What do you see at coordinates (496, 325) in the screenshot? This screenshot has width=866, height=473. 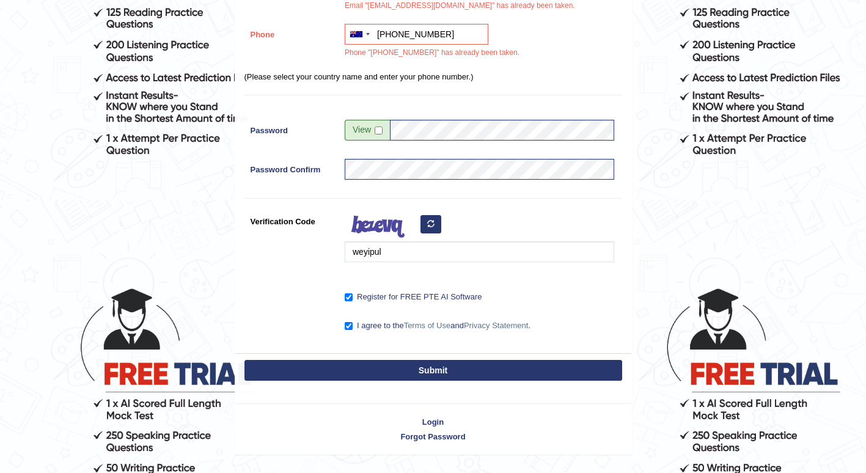 I see `a: Privacy Statement` at bounding box center [496, 325].